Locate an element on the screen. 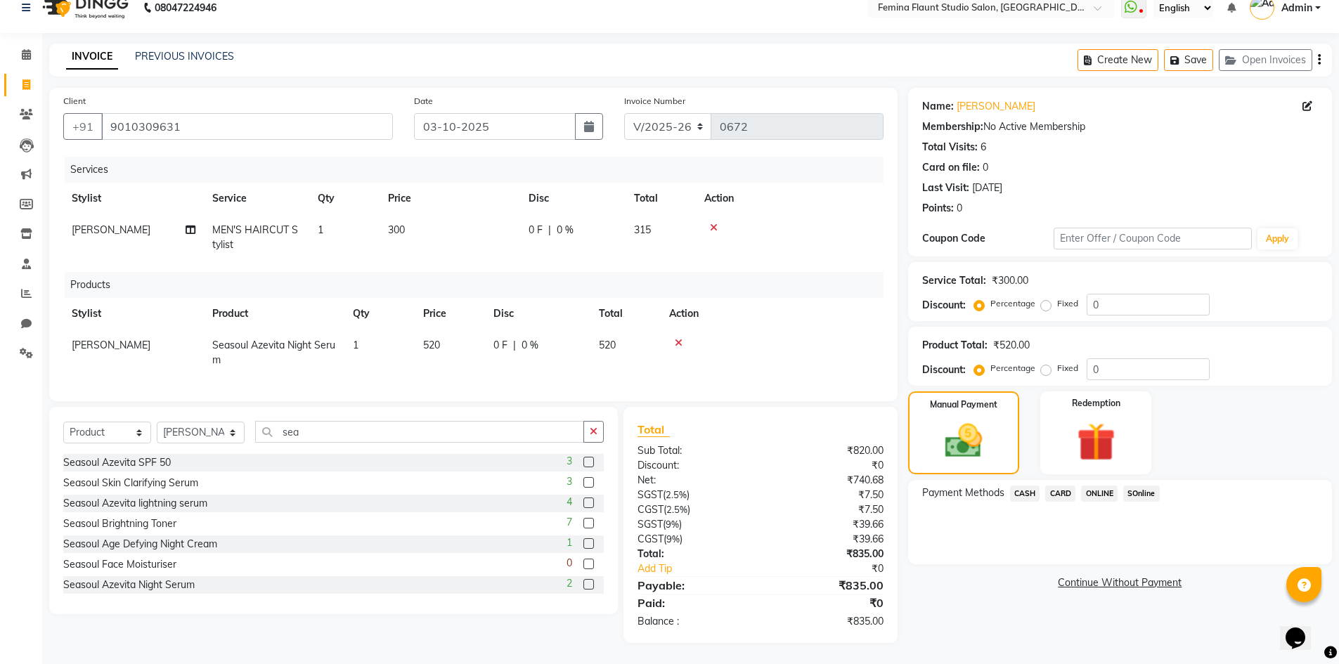 Image resolution: width=1339 pixels, height=664 pixels. span: 4 is located at coordinates (569, 502).